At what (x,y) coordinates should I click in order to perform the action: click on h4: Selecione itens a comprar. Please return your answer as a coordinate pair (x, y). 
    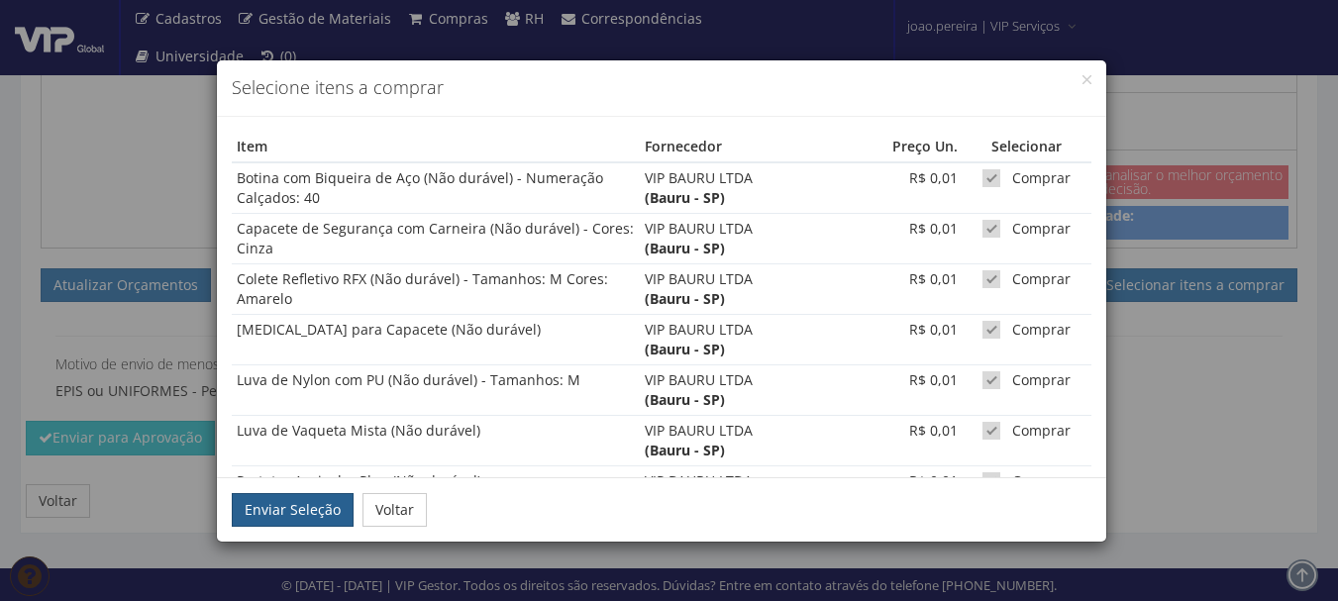
    Looking at the image, I should click on (661, 88).